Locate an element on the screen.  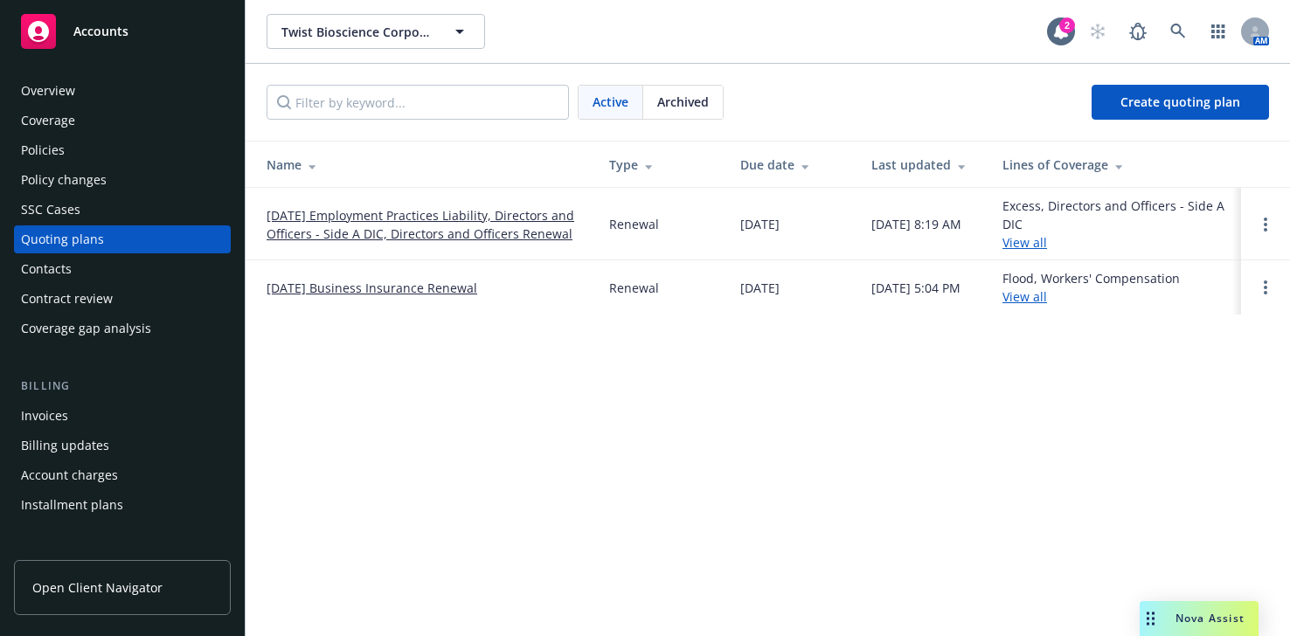
div: Billing is located at coordinates (122, 386).